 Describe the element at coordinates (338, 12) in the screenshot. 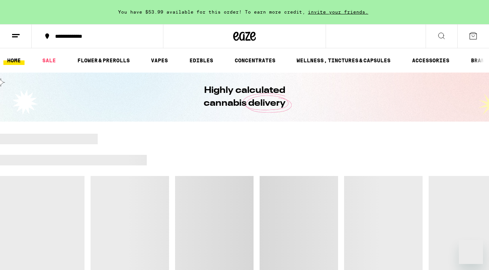

I see `span: invite your friends.` at that location.